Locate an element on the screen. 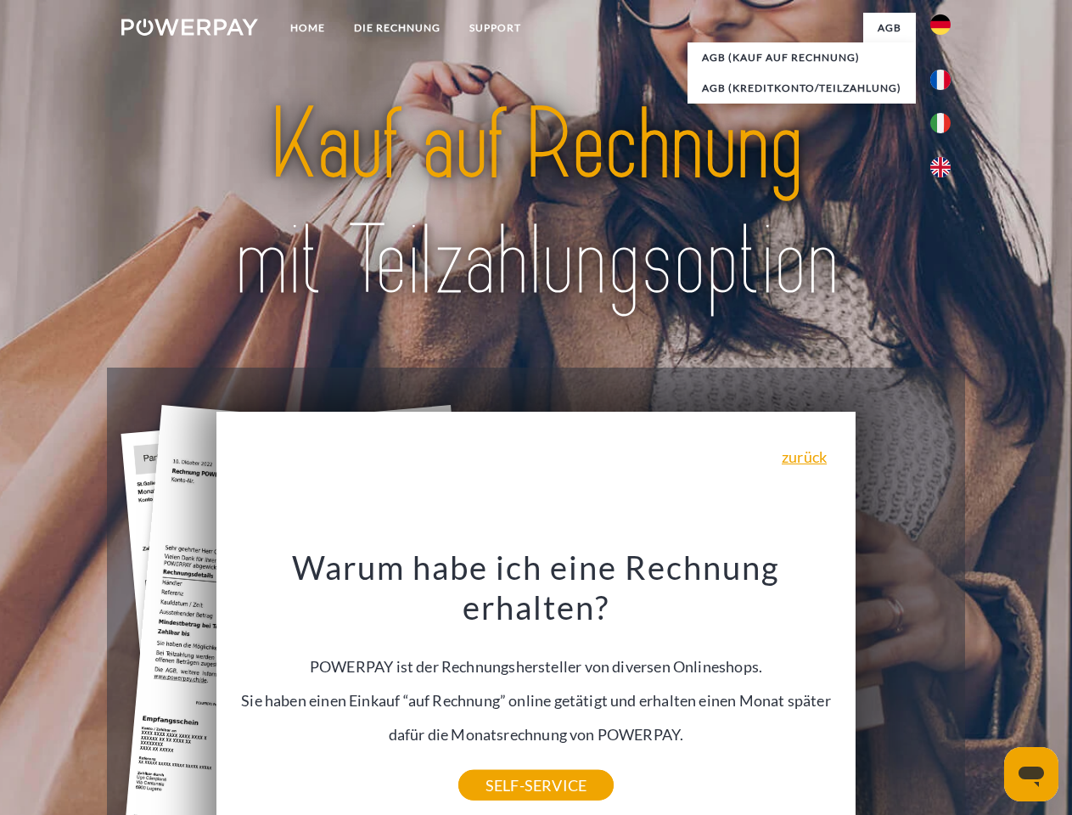 This screenshot has height=815, width=1072. img: title-powerpay_de.svg is located at coordinates (536, 203).